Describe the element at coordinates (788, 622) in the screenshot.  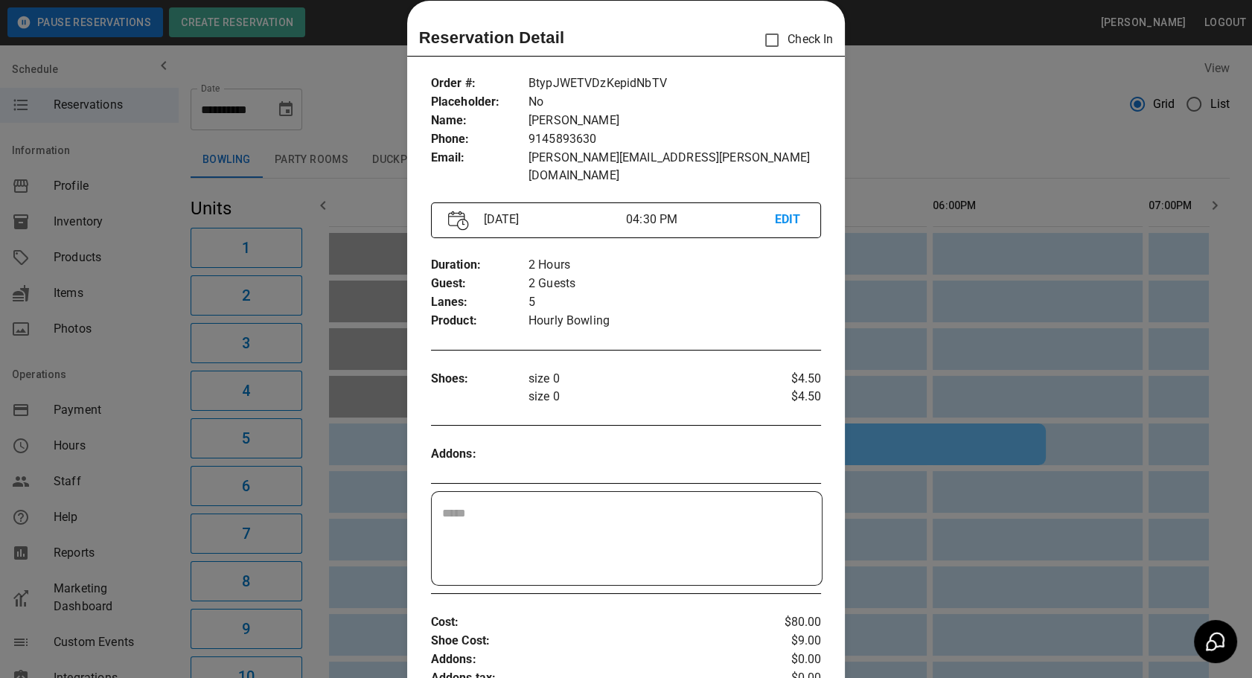
I see `p: $80.00` at that location.